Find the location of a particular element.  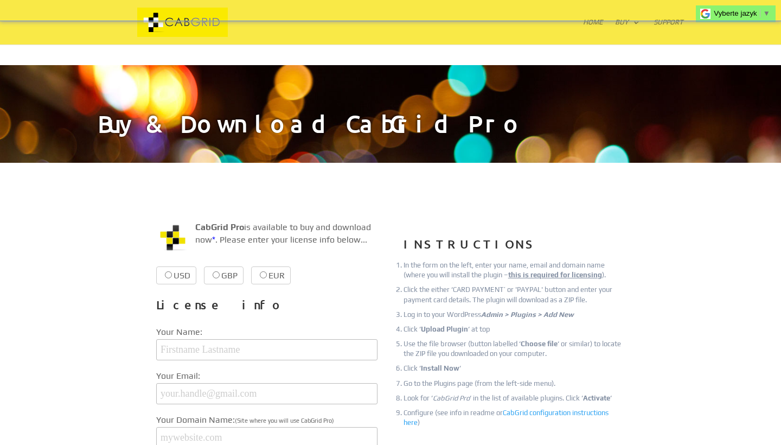

h3: License info is located at coordinates (267, 308).